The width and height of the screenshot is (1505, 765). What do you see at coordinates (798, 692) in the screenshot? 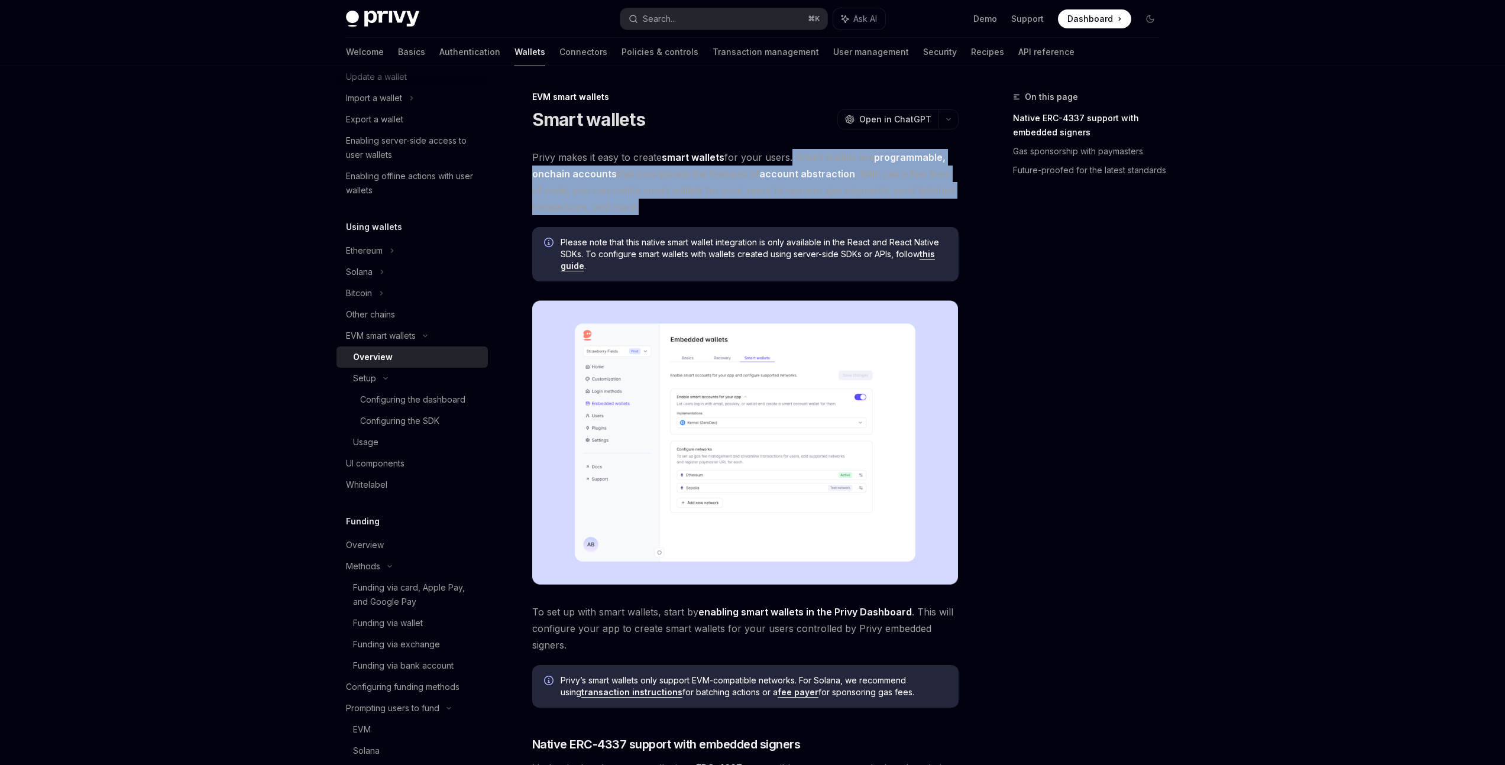
I see `a: fee payer` at bounding box center [798, 692].